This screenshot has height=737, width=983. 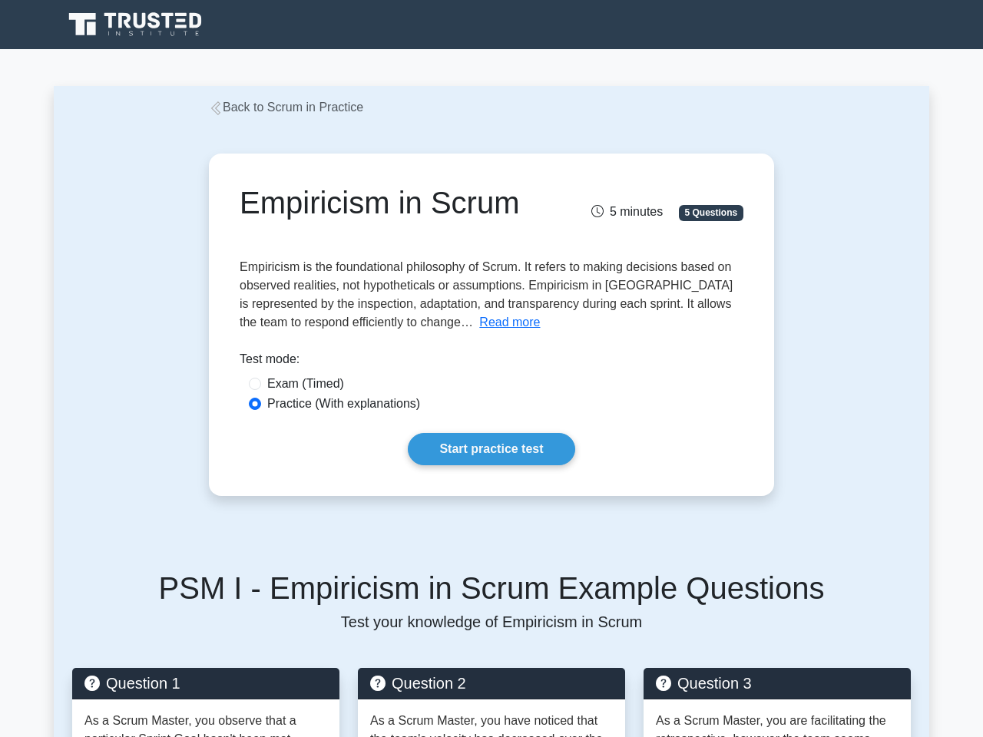 I want to click on label: Exam (Timed), so click(x=306, y=384).